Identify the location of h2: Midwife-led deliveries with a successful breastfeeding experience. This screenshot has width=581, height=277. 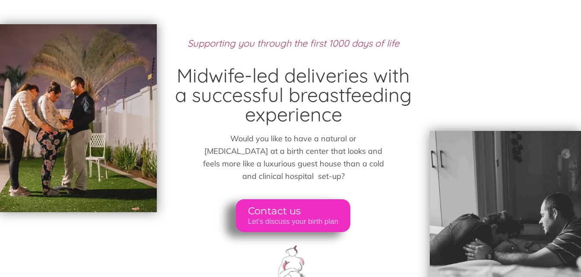
(293, 95).